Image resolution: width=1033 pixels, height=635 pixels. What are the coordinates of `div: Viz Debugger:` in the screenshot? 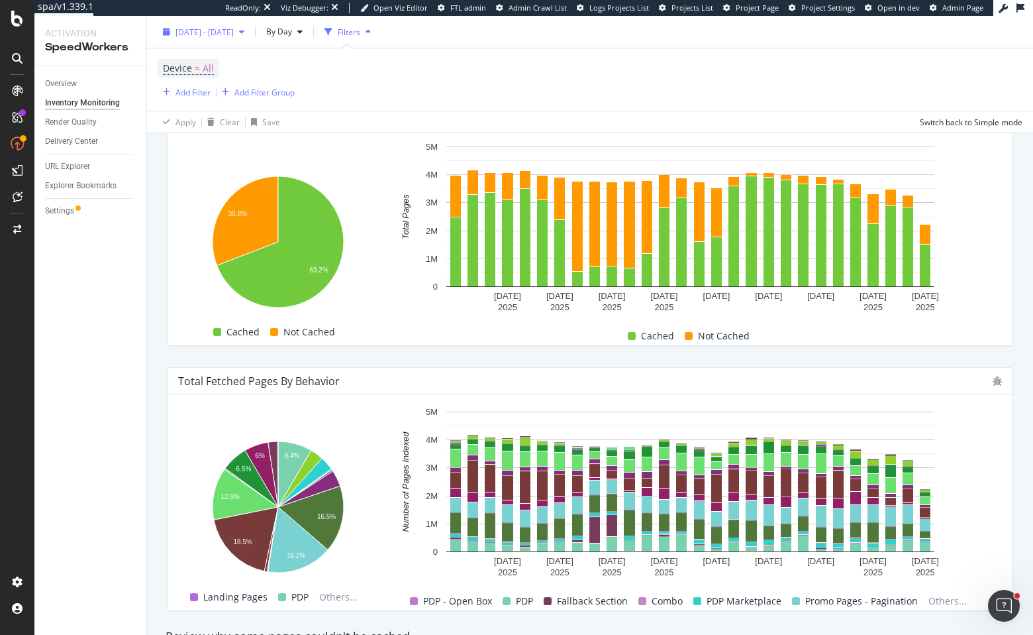 It's located at (305, 8).